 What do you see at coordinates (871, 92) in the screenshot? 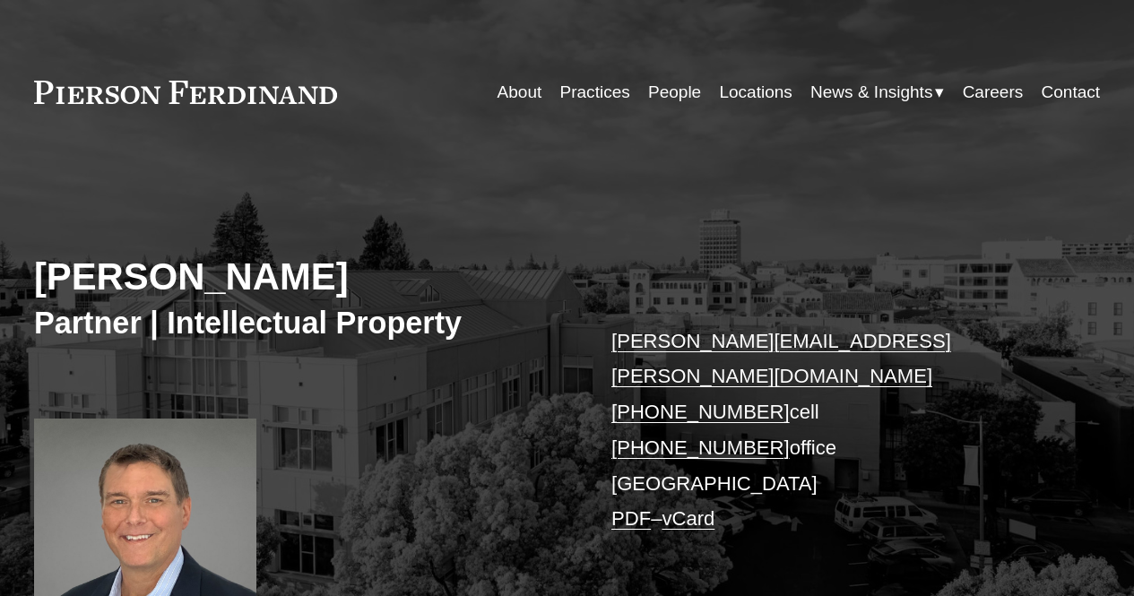
I see `span: News & Insights` at bounding box center [871, 92].